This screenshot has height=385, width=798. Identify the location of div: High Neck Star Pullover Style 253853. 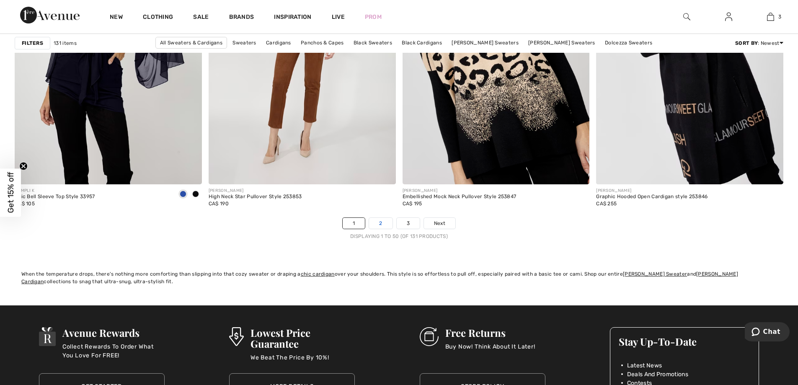
(255, 197).